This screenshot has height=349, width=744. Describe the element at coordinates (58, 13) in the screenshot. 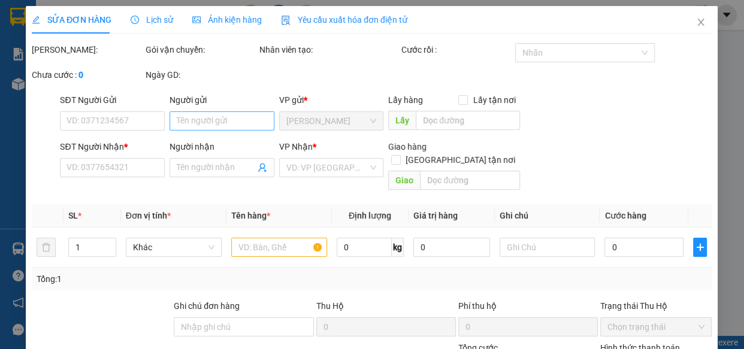

I see `div: 30.000` at that location.